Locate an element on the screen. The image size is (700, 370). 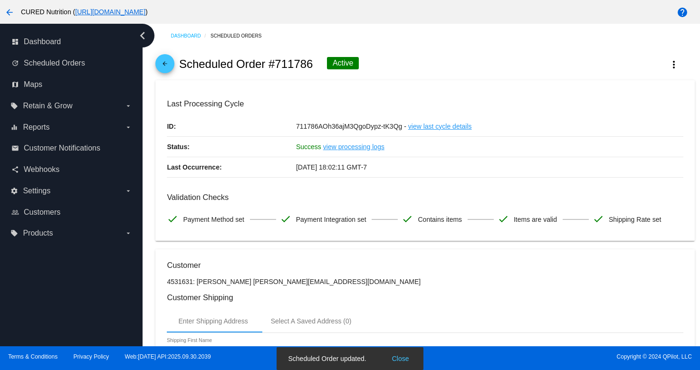
span: Success is located at coordinates (309, 147).